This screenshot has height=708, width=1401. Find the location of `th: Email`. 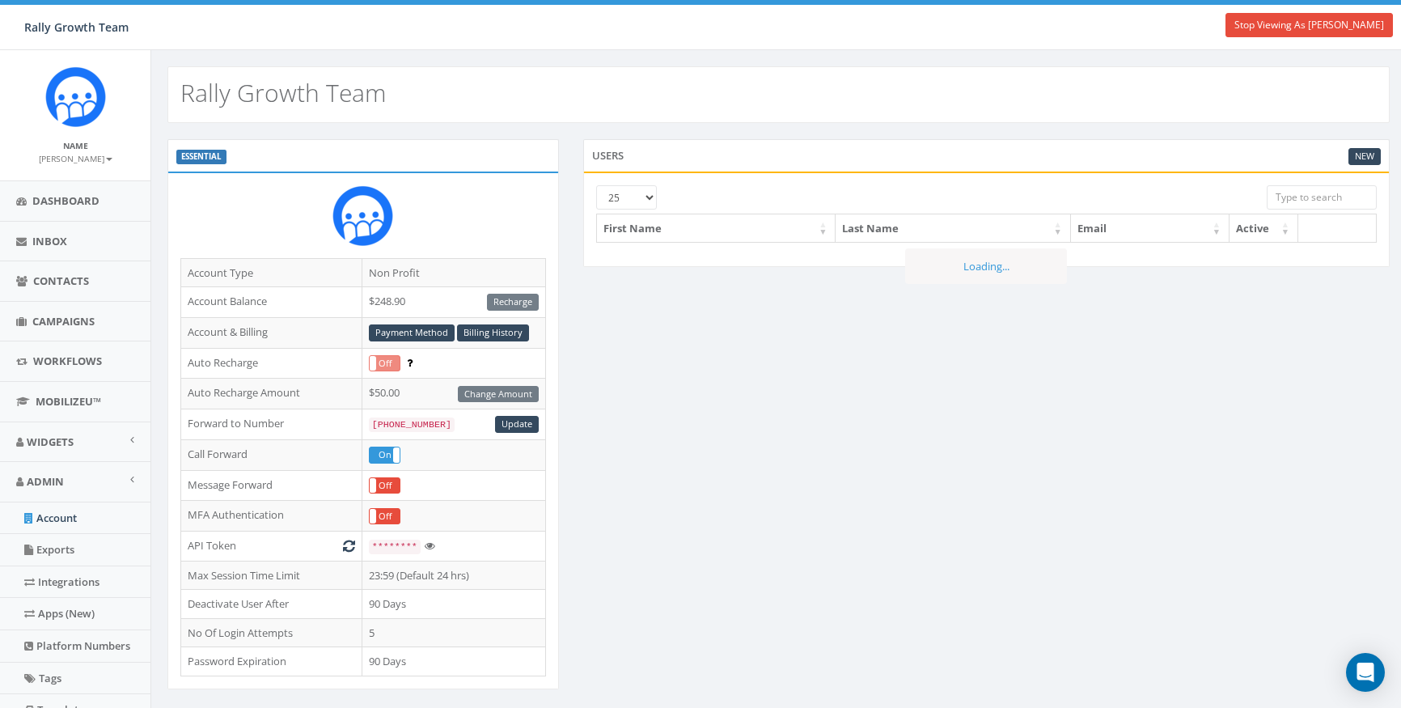

th: Email is located at coordinates (1150, 228).